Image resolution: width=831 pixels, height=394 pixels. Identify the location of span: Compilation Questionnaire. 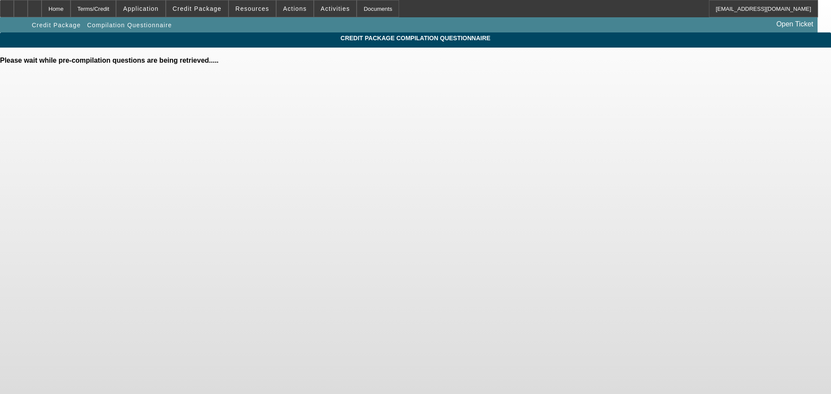
(129, 25).